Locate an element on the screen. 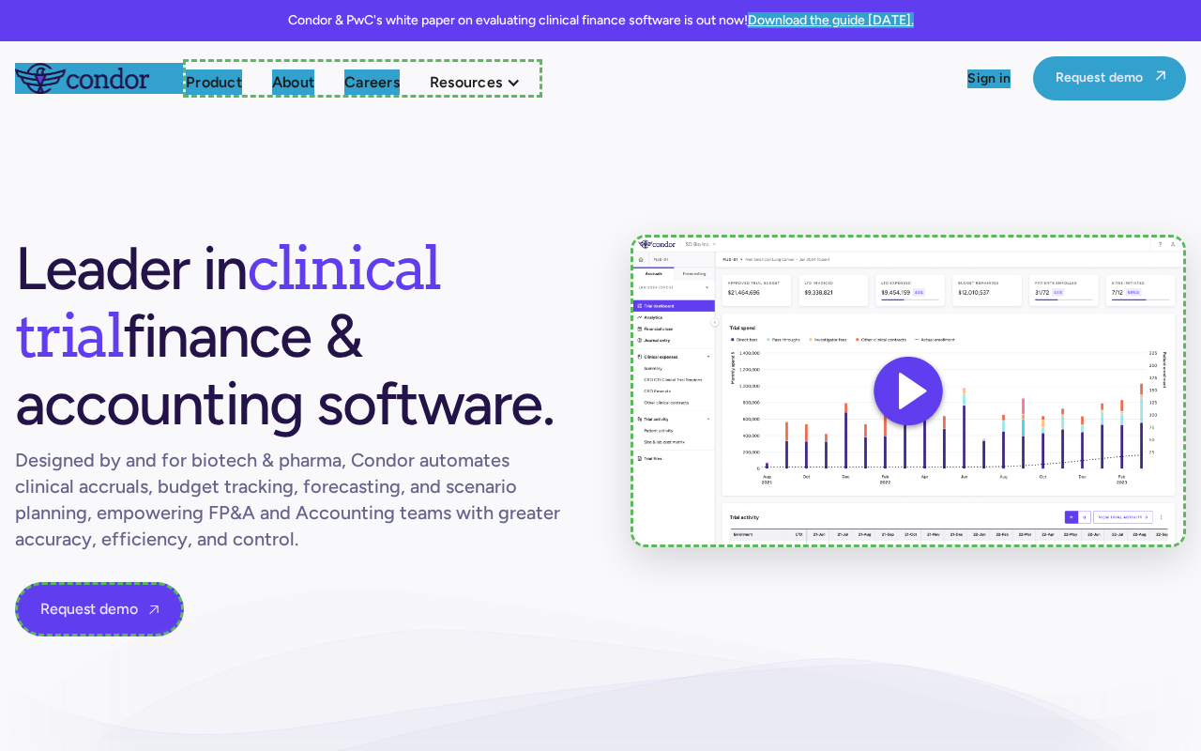 Image resolution: width=1201 pixels, height=751 pixels. a: Sign in is located at coordinates (989, 79).